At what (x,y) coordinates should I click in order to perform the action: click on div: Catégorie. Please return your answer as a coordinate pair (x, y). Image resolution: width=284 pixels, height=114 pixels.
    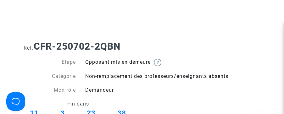
    Looking at the image, I should click on (50, 76).